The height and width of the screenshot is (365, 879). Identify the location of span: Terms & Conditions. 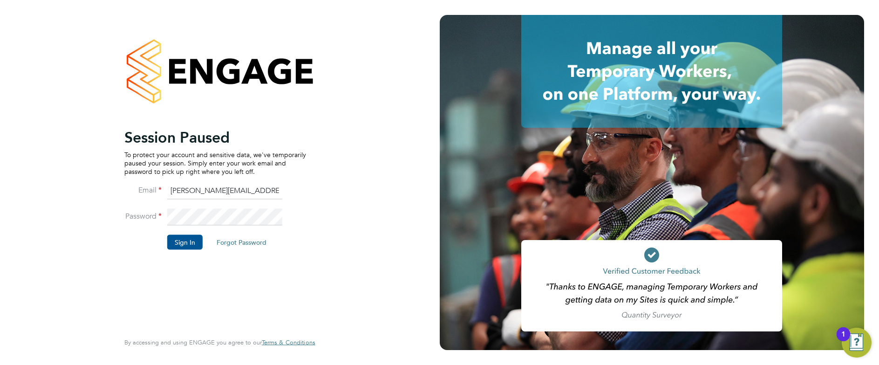
(288, 342).